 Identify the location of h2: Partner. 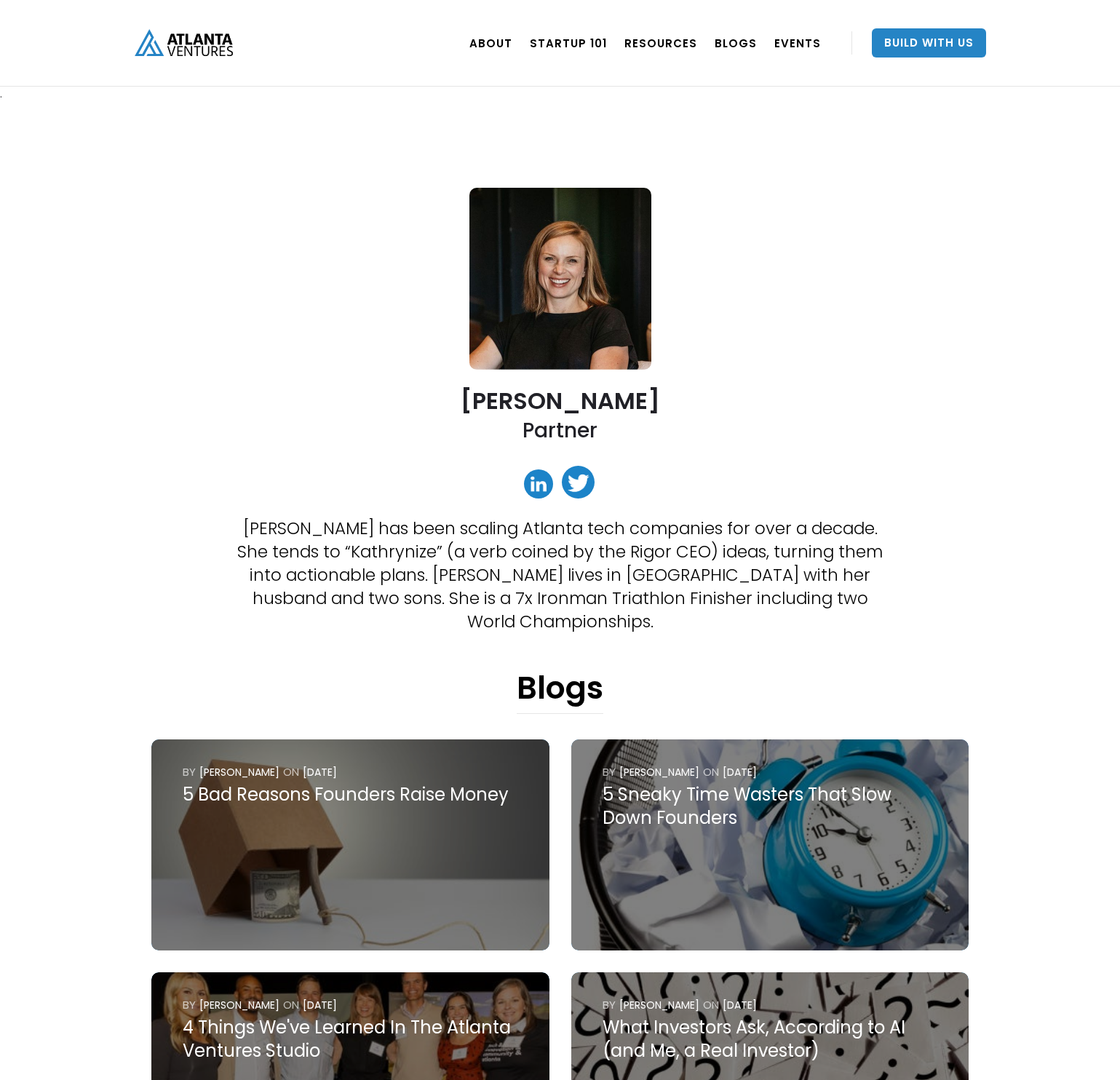
(560, 430).